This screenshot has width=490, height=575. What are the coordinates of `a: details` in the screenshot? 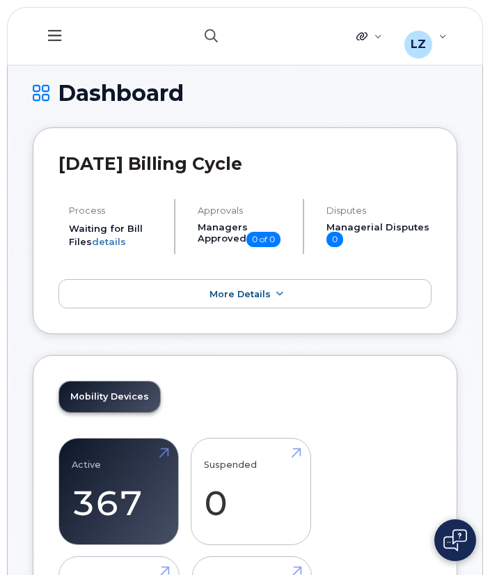 It's located at (109, 242).